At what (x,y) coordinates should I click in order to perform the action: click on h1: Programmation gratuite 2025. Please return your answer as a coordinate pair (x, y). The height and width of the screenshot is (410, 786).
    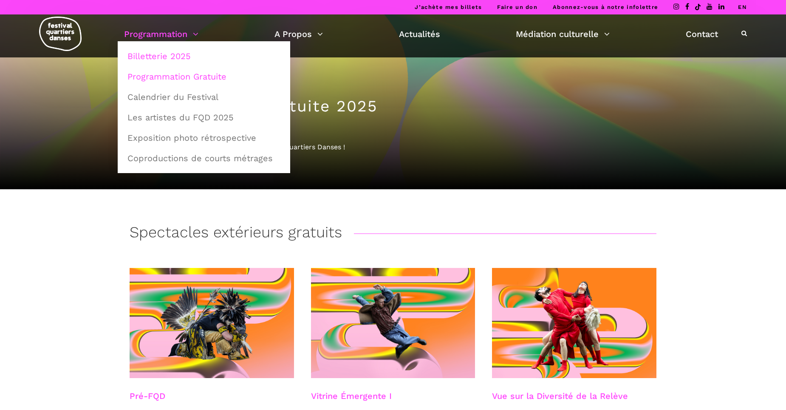
    Looking at the image, I should click on (393, 106).